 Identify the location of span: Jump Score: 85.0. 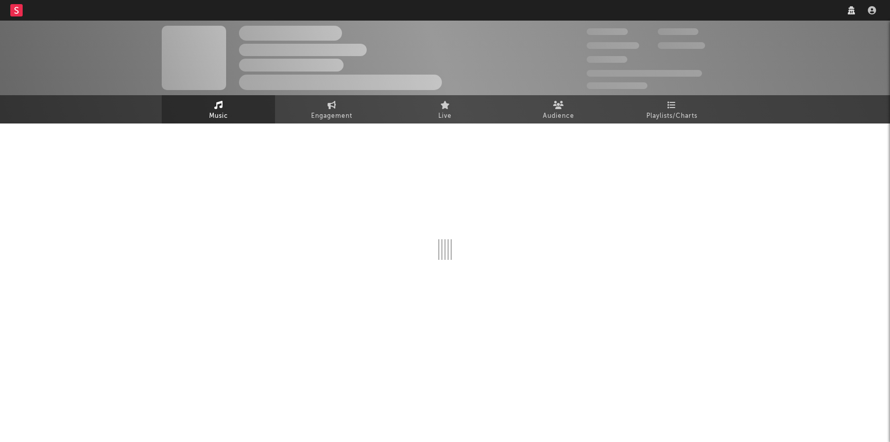
(617, 86).